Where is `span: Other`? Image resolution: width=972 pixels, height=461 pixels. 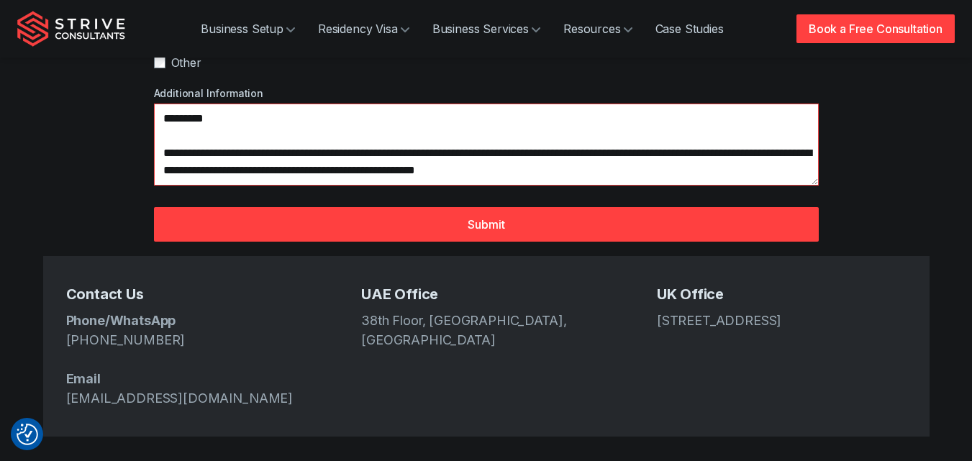 span: Other is located at coordinates (186, 63).